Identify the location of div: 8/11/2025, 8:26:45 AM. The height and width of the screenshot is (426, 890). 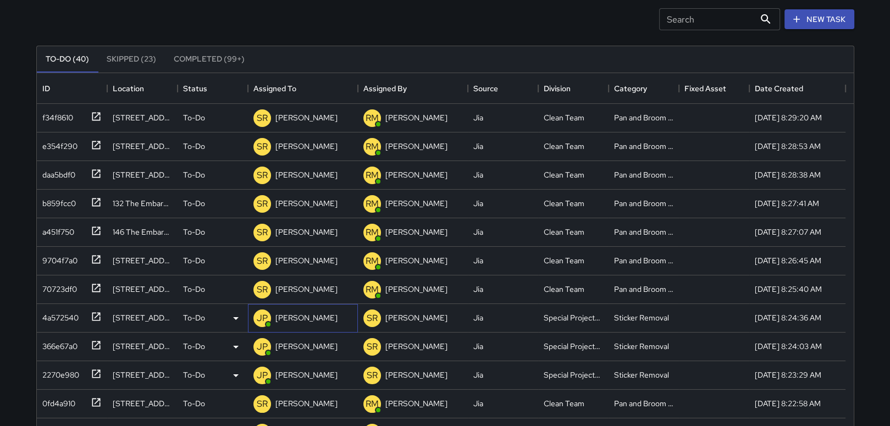
(787, 260).